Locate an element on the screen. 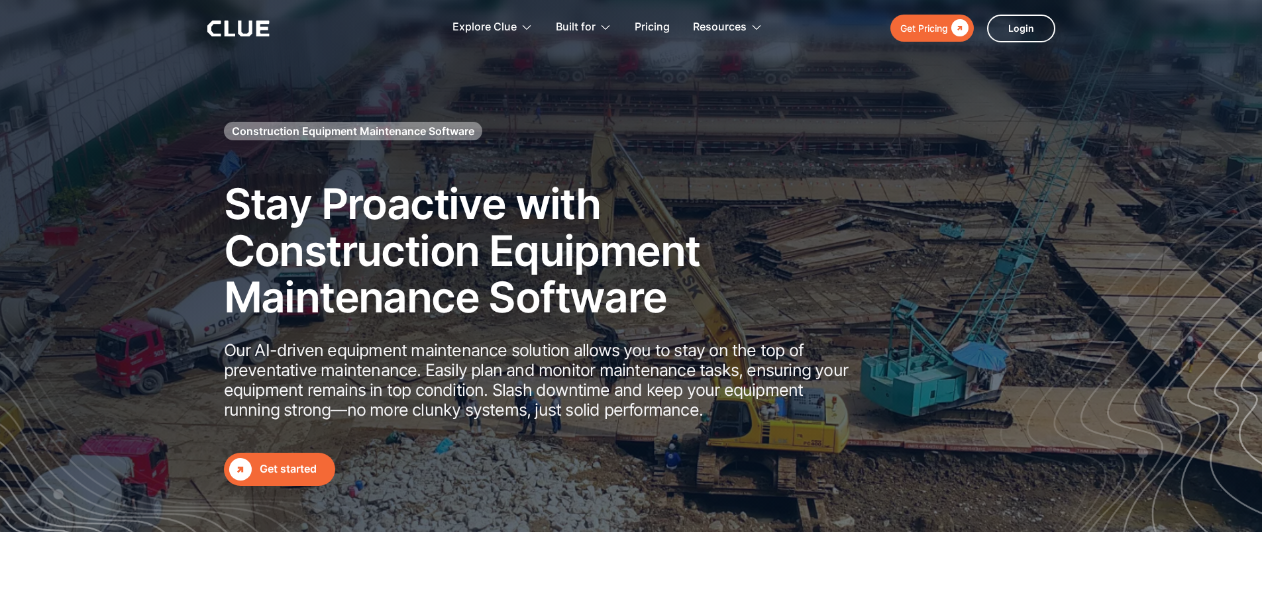 The width and height of the screenshot is (1262, 603). a: Get started is located at coordinates (280, 470).